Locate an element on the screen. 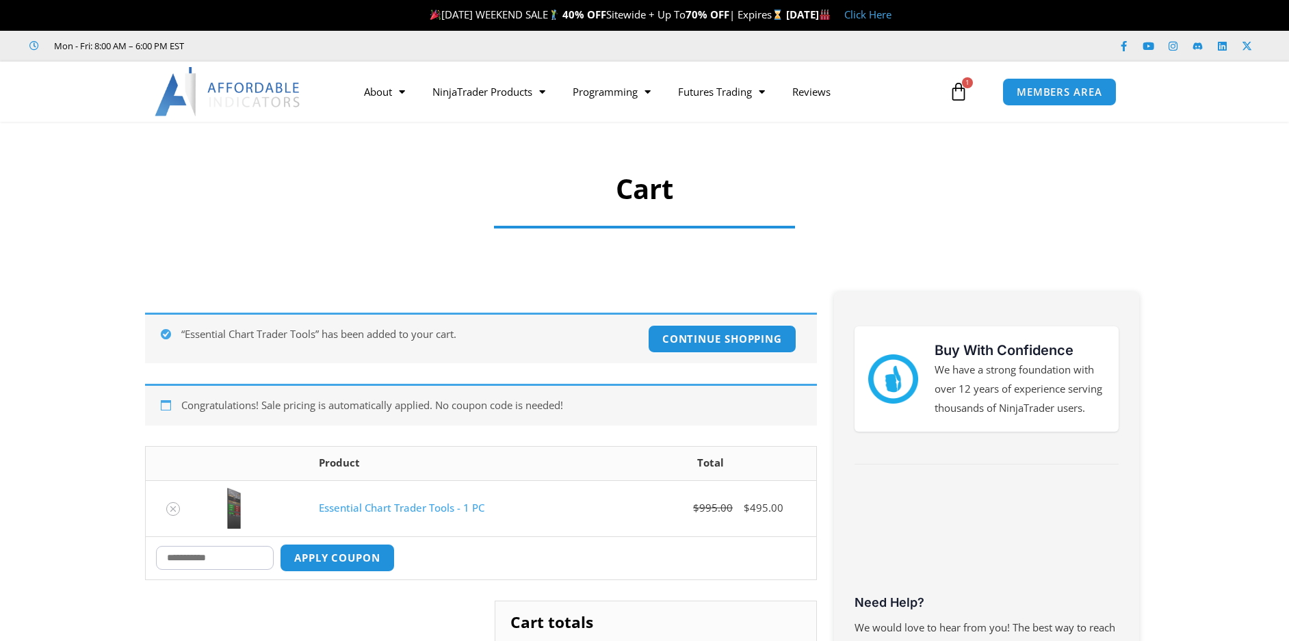  a: Continue shopping is located at coordinates (722, 339).